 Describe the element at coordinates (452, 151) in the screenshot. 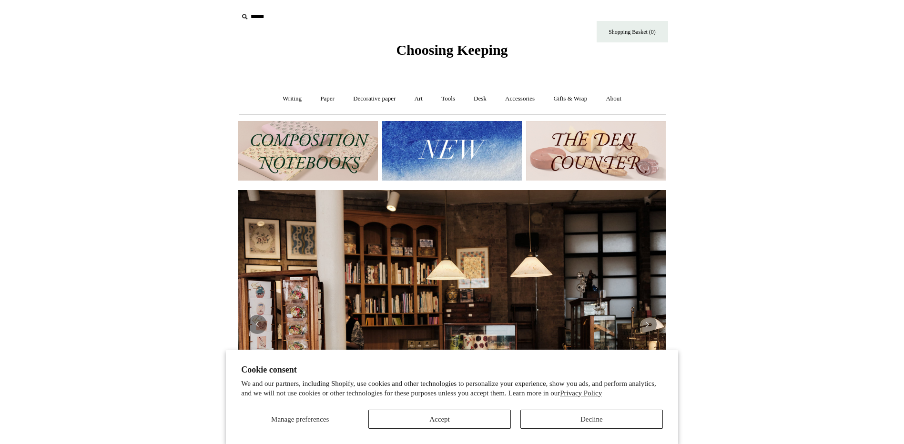

I see `img: New.jpg__PID:f73bdf93-380a-4a35-bcfe-7823039498e1` at that location.